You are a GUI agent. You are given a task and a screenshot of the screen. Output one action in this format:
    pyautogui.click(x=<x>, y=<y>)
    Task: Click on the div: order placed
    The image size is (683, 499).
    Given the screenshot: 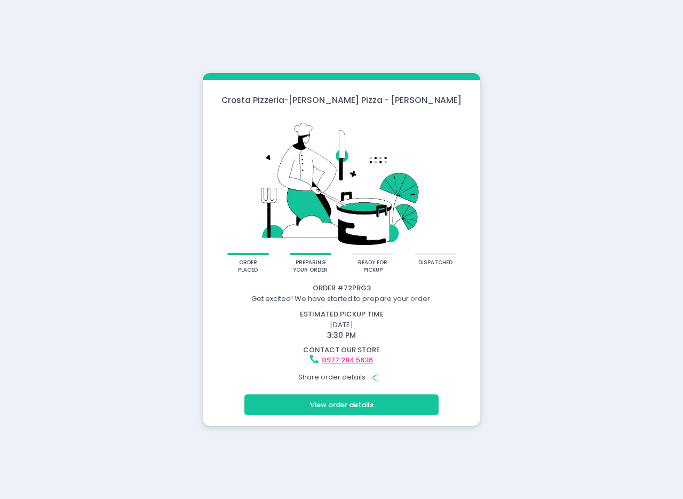 What is the action you would take?
    pyautogui.click(x=248, y=266)
    